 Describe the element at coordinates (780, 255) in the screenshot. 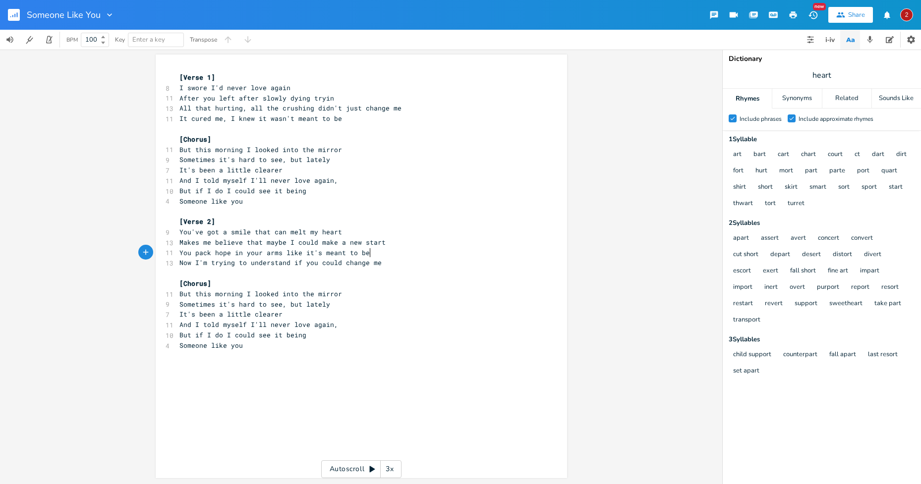

I see `button: depart` at that location.